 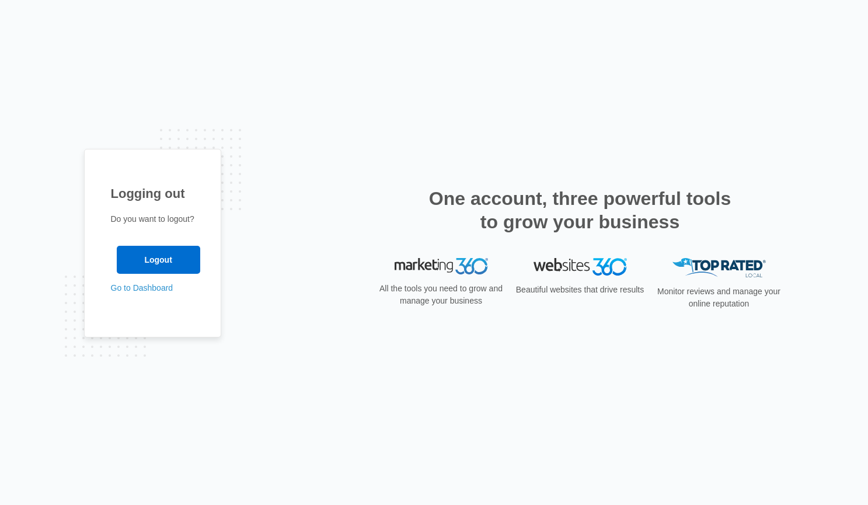 I want to click on input: Logout, so click(x=158, y=260).